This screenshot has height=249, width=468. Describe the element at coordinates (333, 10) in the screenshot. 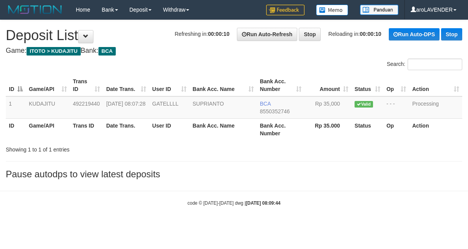

I see `img: Button%20Memo.svg` at that location.